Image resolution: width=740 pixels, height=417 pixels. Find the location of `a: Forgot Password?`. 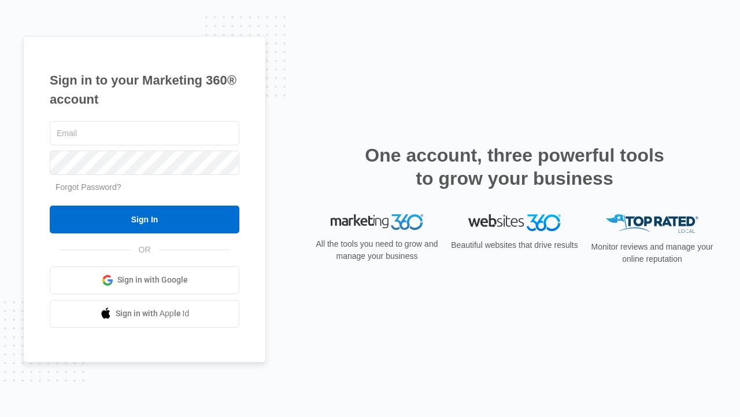

a: Forgot Password? is located at coordinates (89, 187).